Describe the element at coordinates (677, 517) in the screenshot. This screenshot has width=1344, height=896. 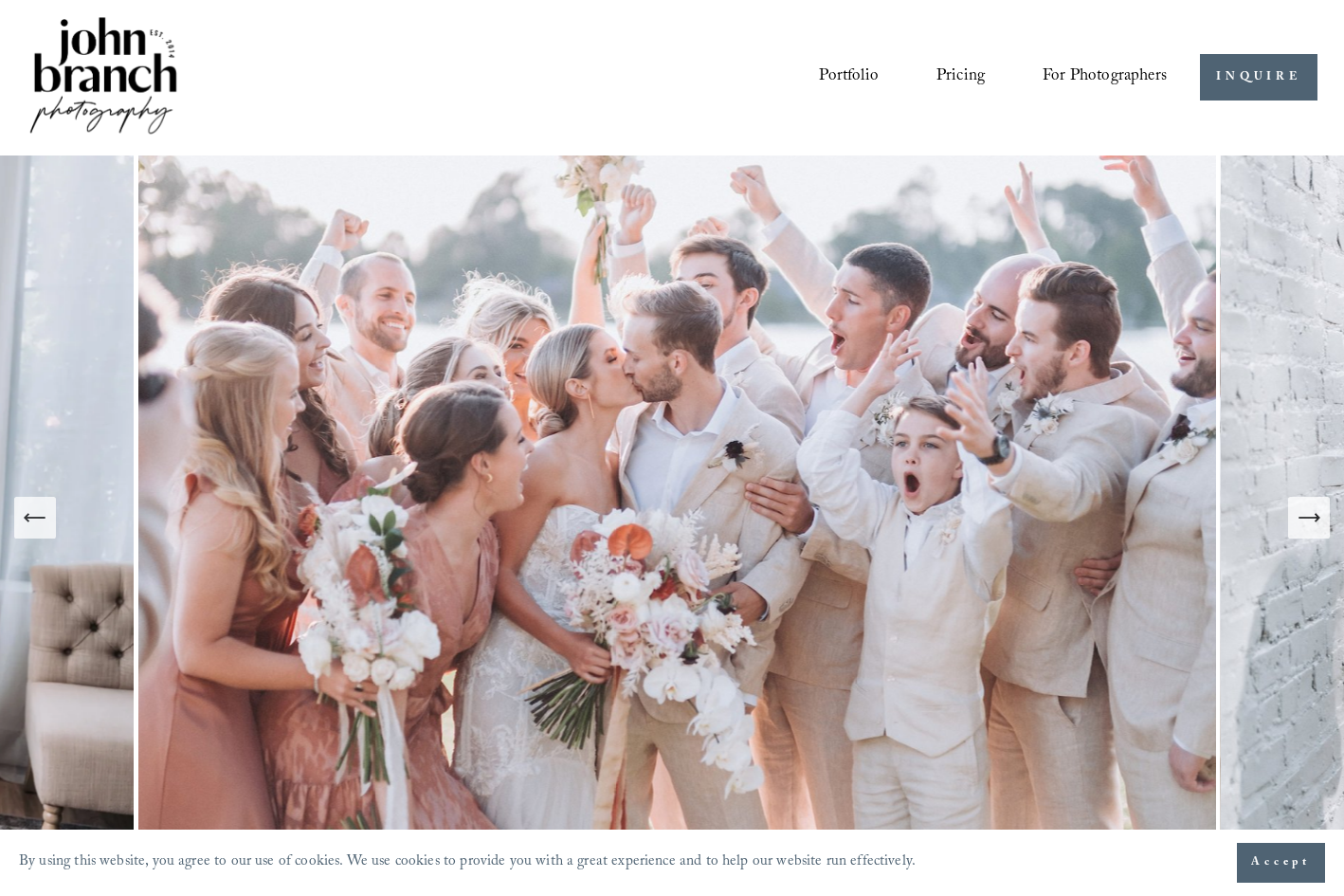
I see `img: A wedding party celebrating outdoors, featuring a bride and groom kissing amidst cheering bridesm...` at that location.